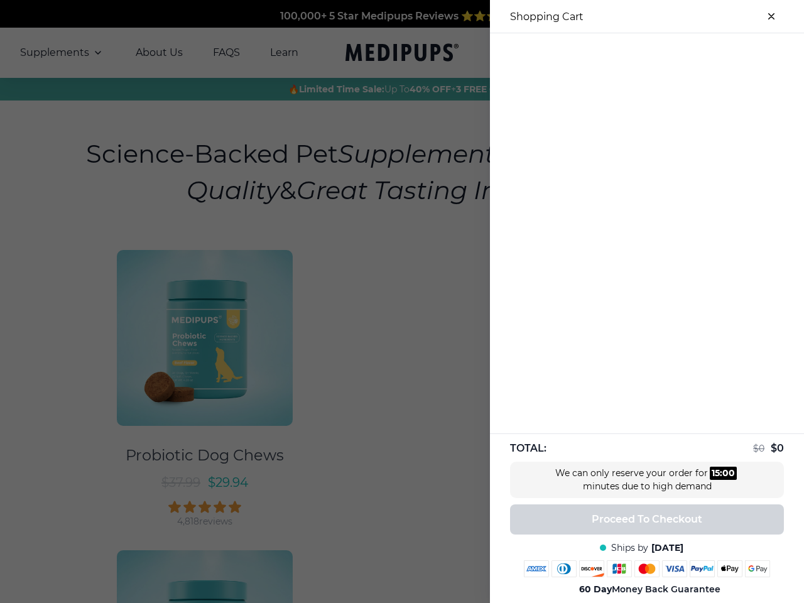 This screenshot has height=603, width=804. What do you see at coordinates (715, 473) in the screenshot?
I see `div: 15` at bounding box center [715, 473].